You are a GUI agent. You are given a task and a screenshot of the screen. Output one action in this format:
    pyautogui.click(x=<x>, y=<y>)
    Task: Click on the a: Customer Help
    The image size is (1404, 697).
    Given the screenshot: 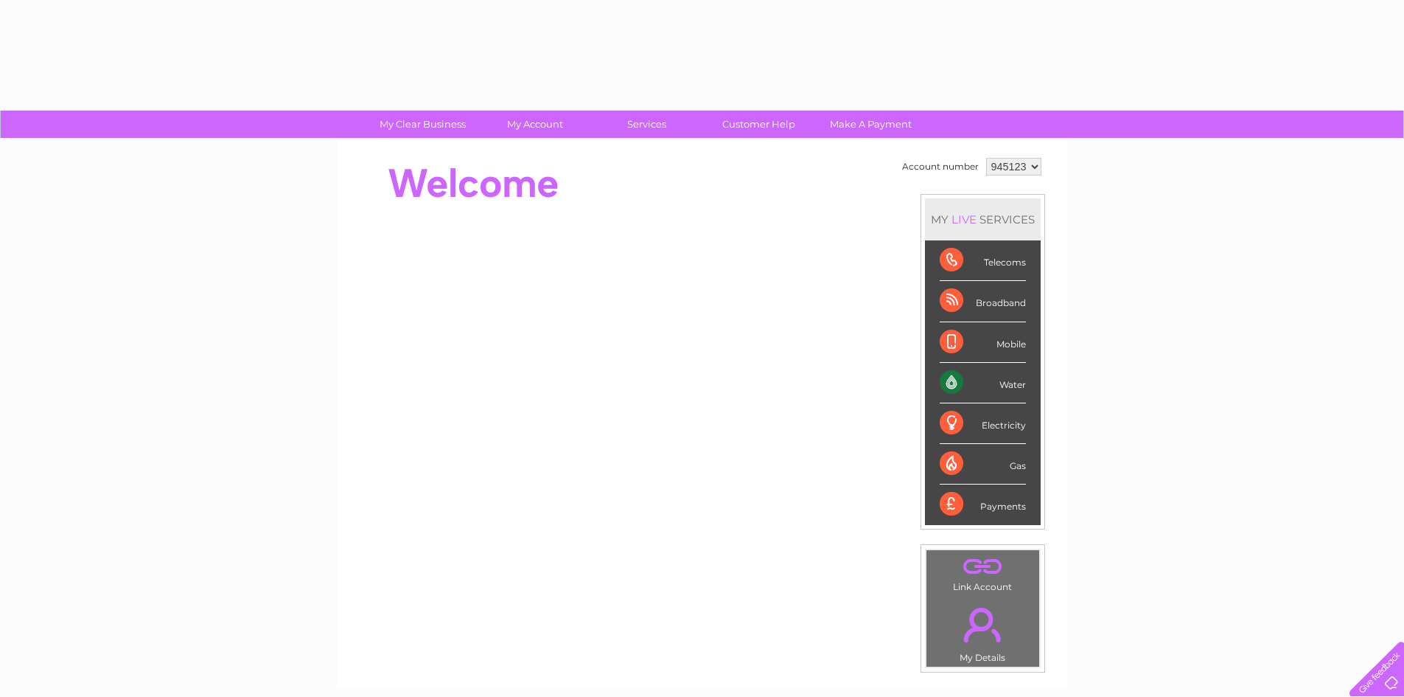 What is the action you would take?
    pyautogui.click(x=759, y=124)
    